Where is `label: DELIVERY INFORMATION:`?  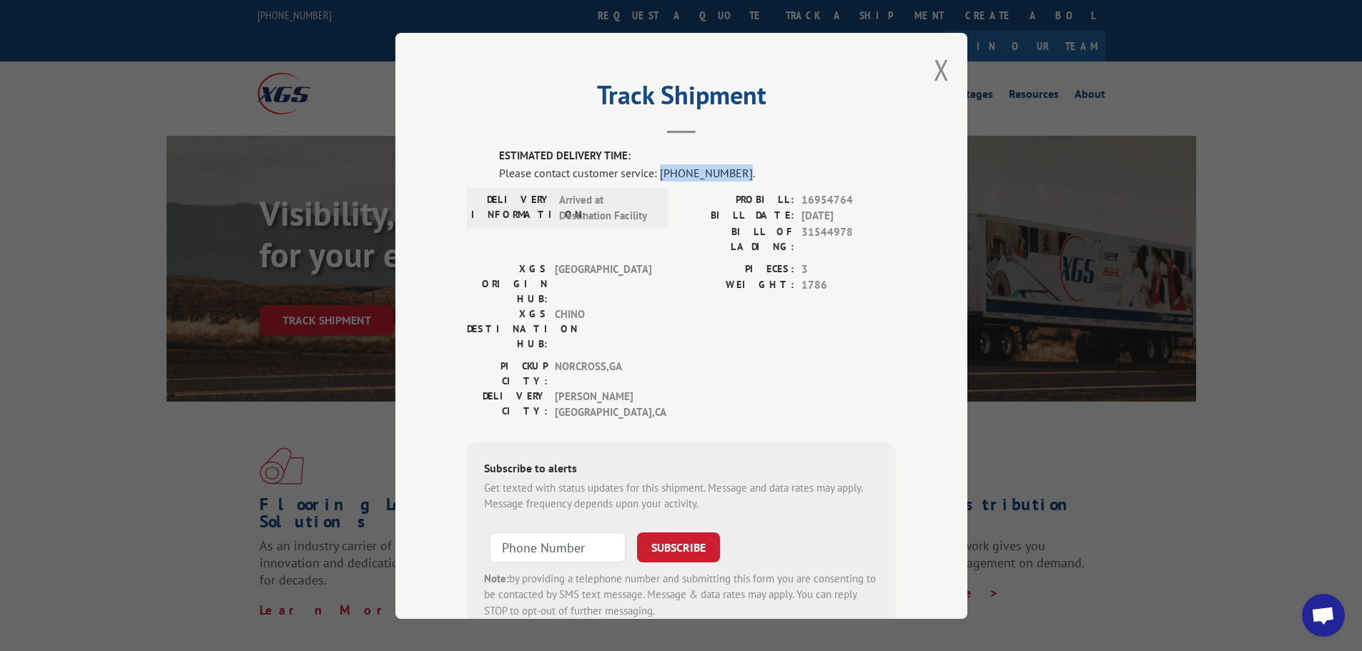 label: DELIVERY INFORMATION: is located at coordinates (511, 207).